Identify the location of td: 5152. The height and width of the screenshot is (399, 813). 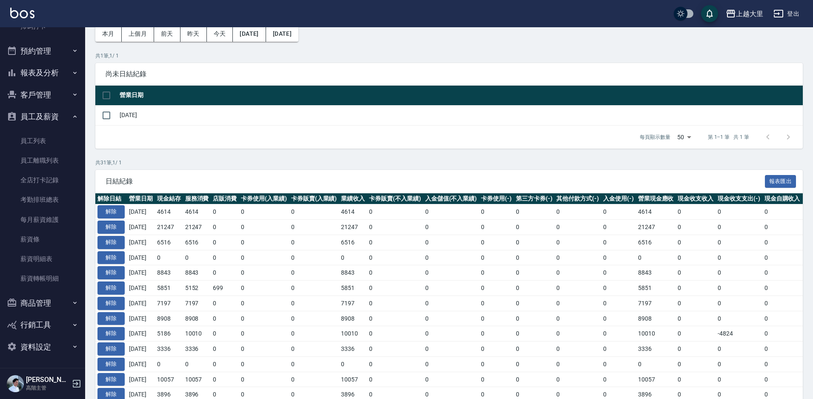
(197, 288).